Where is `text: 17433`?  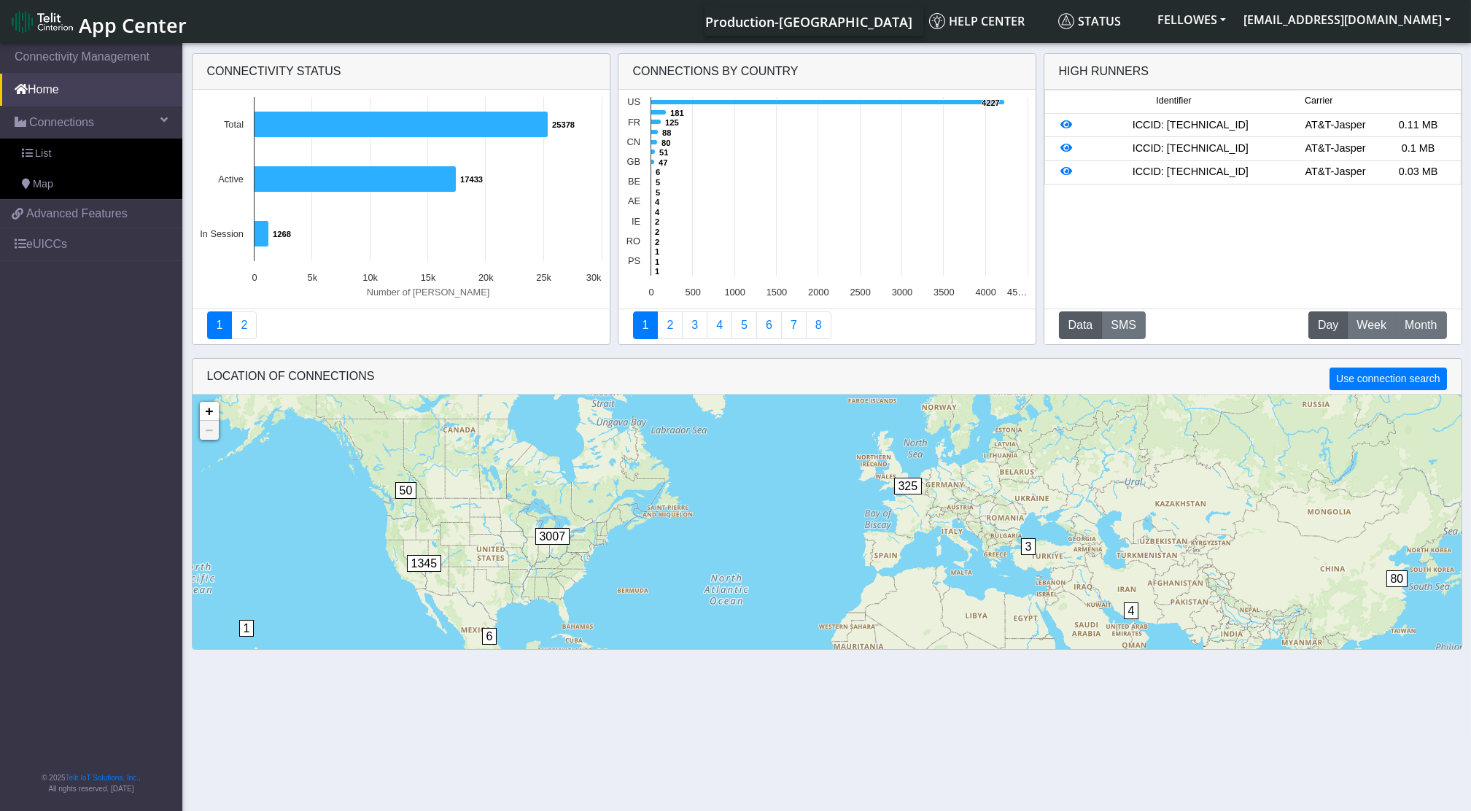 text: 17433 is located at coordinates (471, 179).